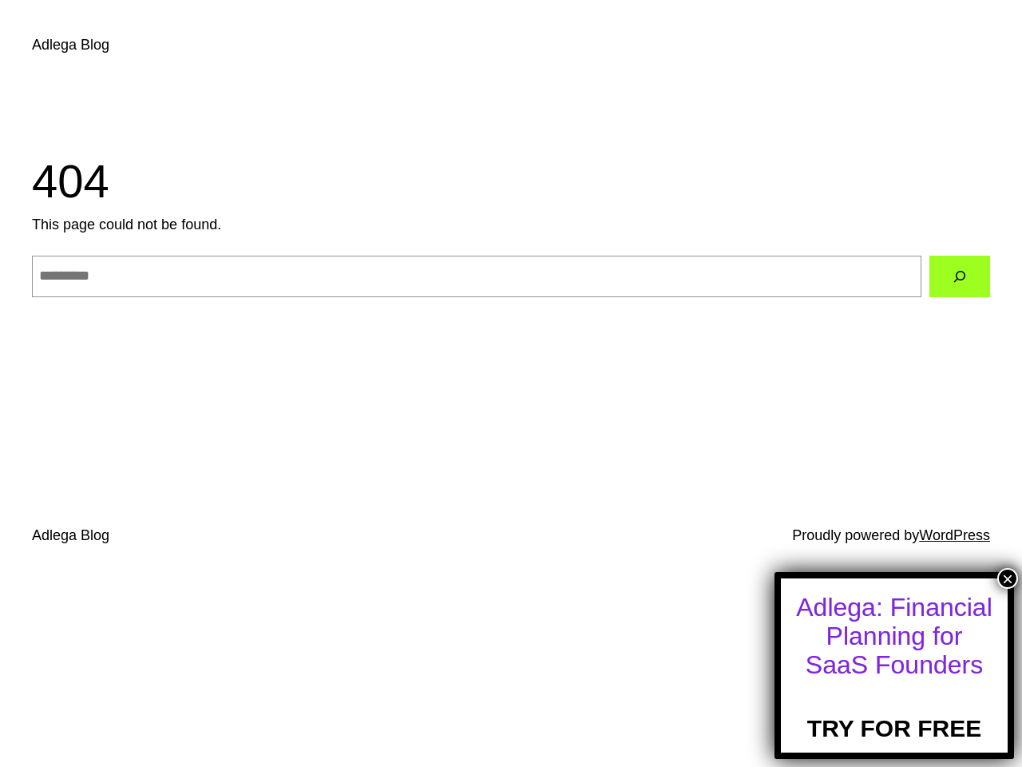 This screenshot has width=1022, height=767. What do you see at coordinates (511, 181) in the screenshot?
I see `h1: 404` at bounding box center [511, 181].